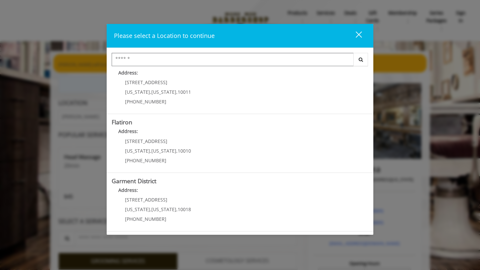 The height and width of the screenshot is (270, 480). Describe the element at coordinates (232, 60) in the screenshot. I see `input: Search Center` at that location.